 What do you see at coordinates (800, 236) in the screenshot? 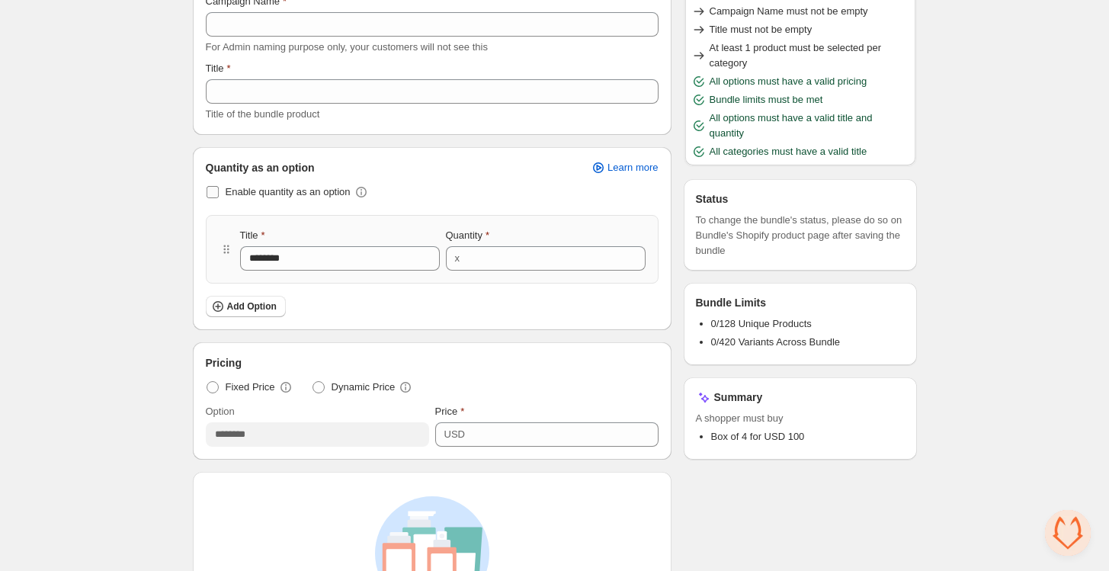
I see `span: To change the bundle's status, please do so on Bundle's Shopify product page after saving the bundle` at bounding box center [800, 236].